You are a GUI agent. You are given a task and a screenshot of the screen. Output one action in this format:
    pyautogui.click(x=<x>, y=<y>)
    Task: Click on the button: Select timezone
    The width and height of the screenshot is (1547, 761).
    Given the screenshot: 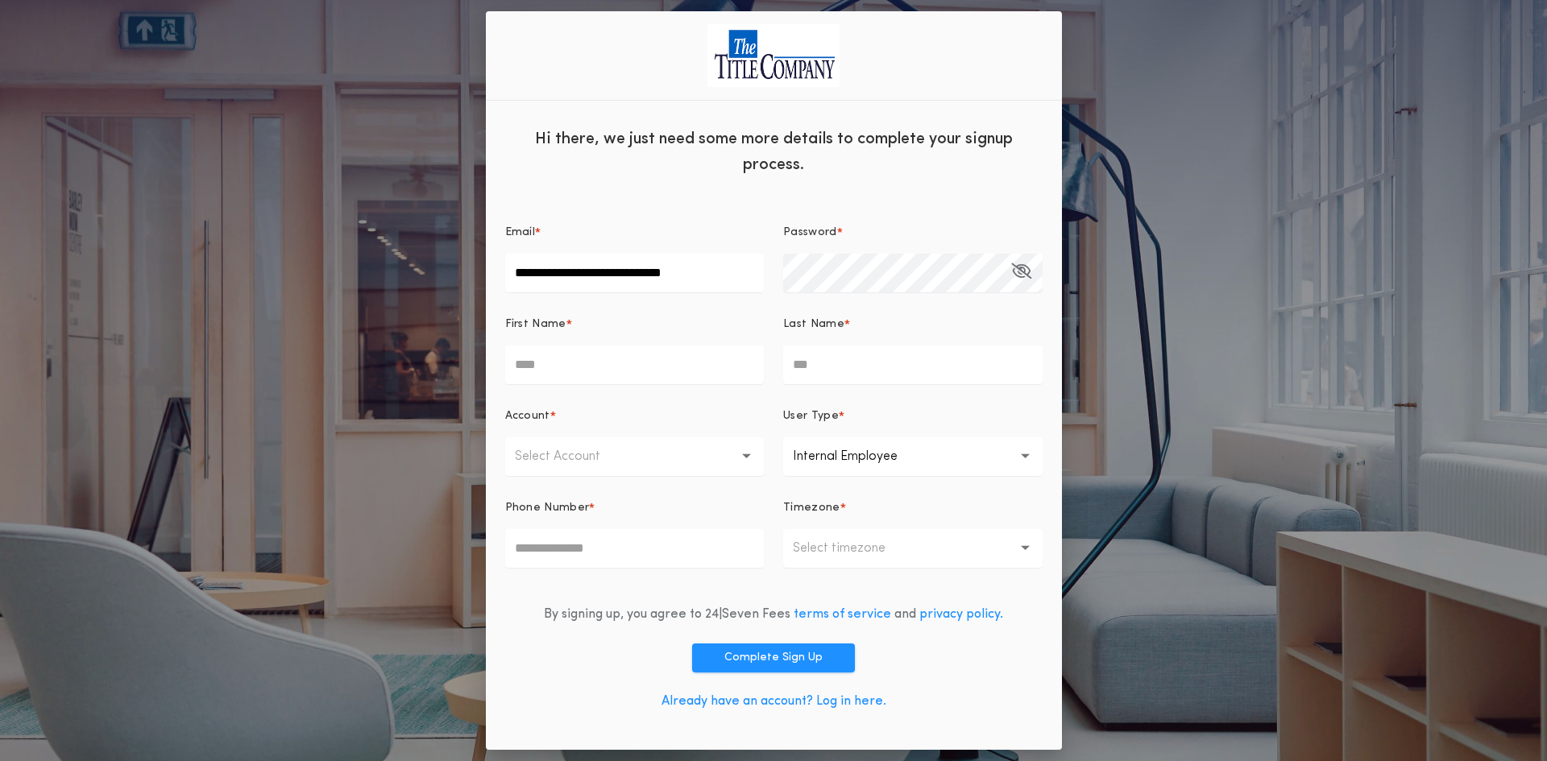 What is the action you would take?
    pyautogui.click(x=913, y=549)
    